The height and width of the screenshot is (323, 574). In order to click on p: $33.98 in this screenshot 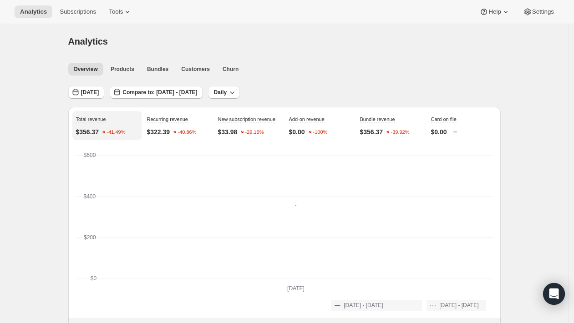, I will do `click(227, 132)`.